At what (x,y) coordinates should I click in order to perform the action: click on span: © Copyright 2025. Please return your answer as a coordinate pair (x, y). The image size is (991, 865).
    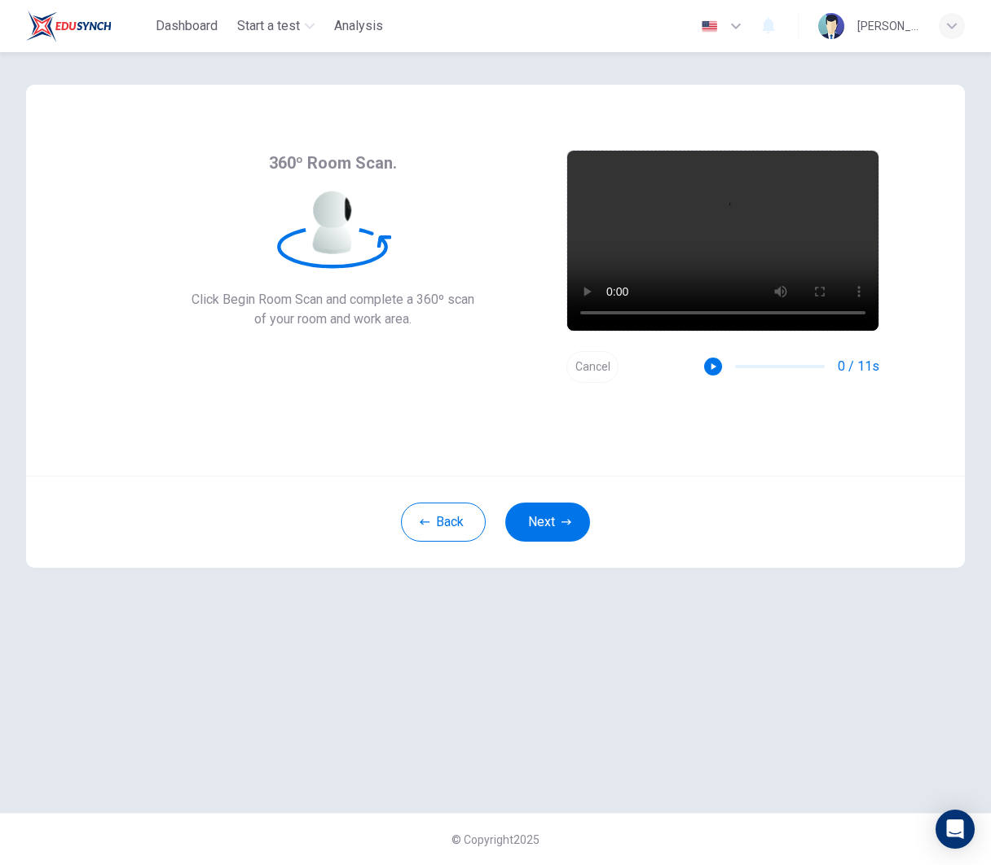
    Looking at the image, I should click on (495, 840).